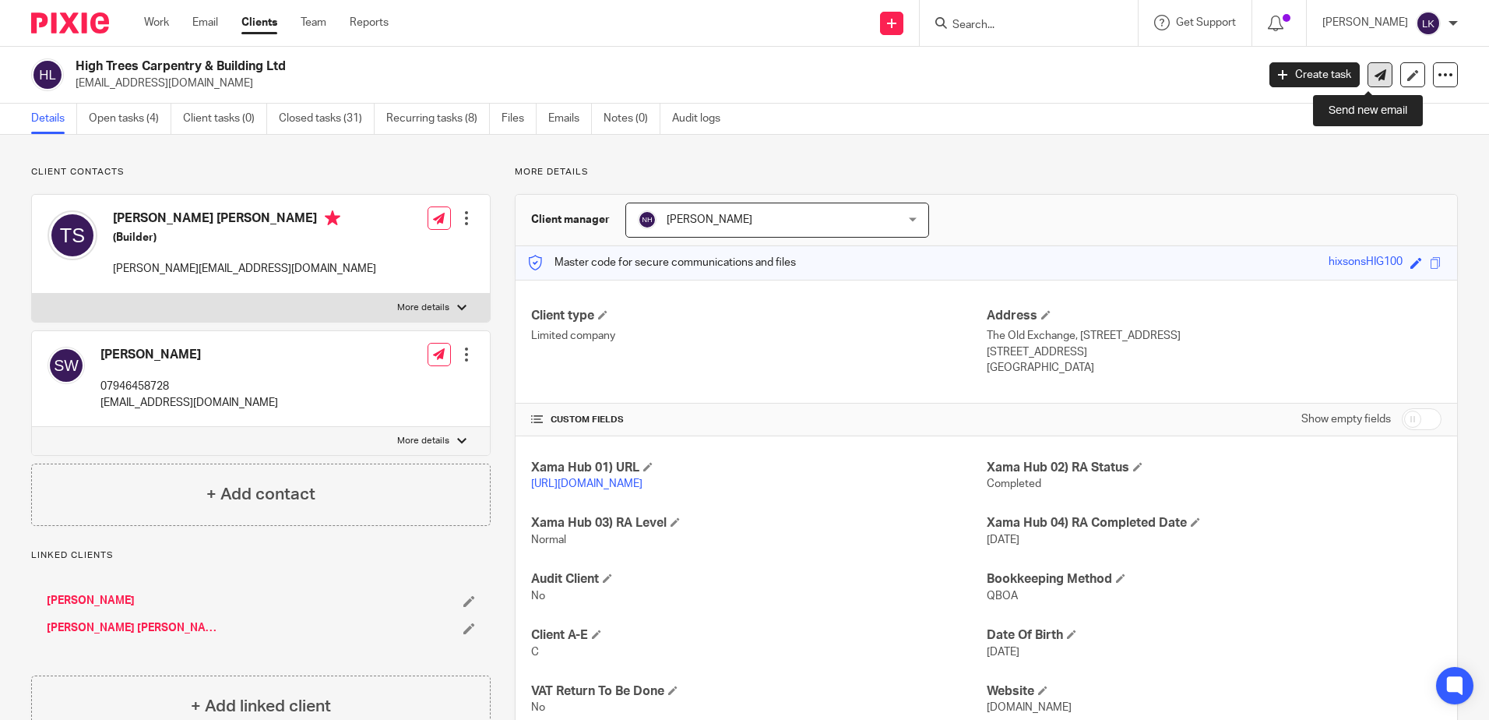 This screenshot has height=720, width=1489. Describe the element at coordinates (205, 23) in the screenshot. I see `a: Email` at that location.